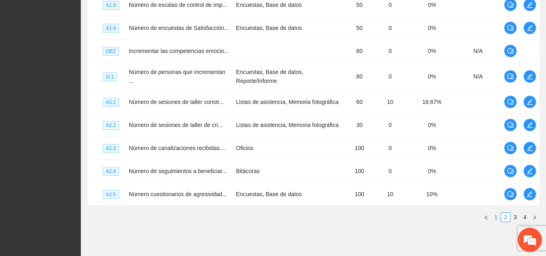  What do you see at coordinates (178, 171) in the screenshot?
I see `span: Número de seguimientos a beneficiar...` at bounding box center [178, 171].